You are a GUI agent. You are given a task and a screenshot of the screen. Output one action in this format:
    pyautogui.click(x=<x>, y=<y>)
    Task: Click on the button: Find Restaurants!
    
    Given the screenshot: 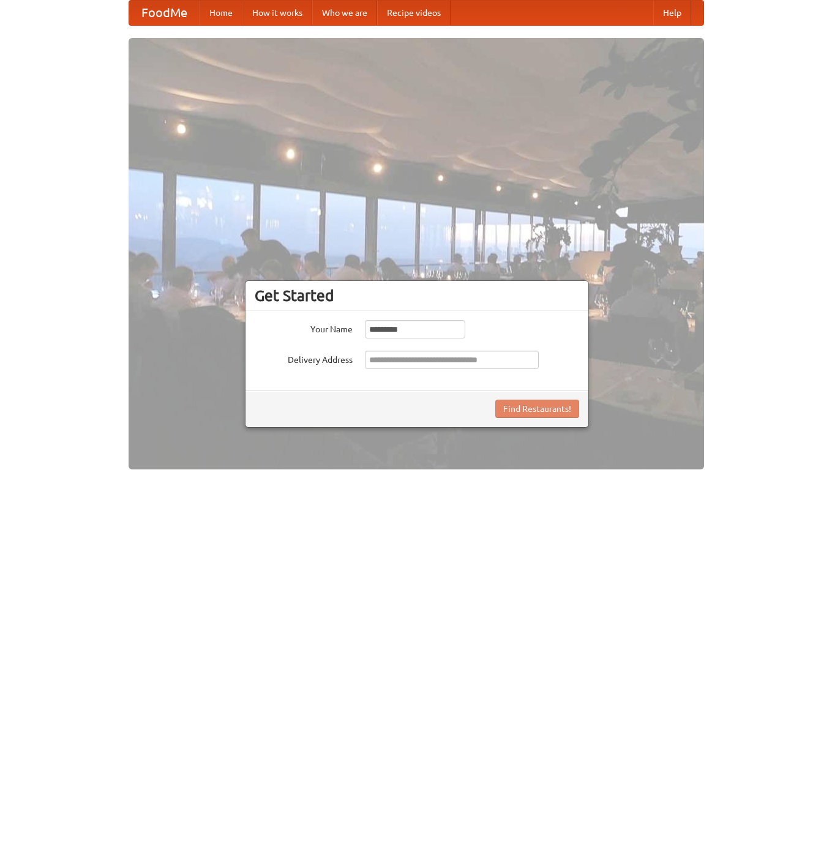 What is the action you would take?
    pyautogui.click(x=537, y=409)
    